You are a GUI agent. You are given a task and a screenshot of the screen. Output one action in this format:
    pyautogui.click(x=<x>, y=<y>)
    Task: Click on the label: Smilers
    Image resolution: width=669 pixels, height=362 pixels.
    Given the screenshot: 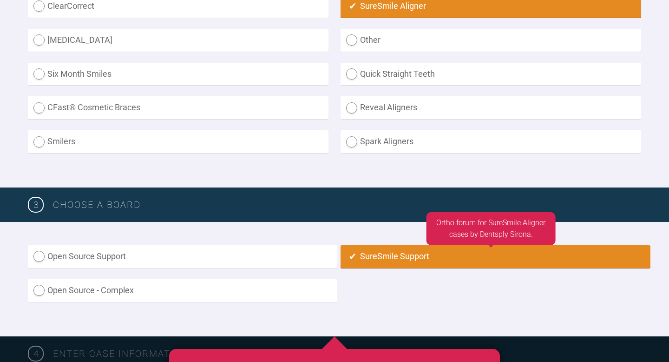 What is the action you would take?
    pyautogui.click(x=178, y=141)
    